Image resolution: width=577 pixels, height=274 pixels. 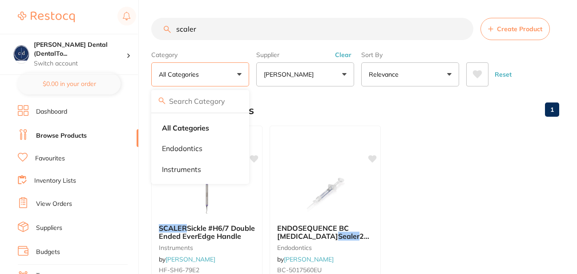 I want to click on button: Reset, so click(x=503, y=74).